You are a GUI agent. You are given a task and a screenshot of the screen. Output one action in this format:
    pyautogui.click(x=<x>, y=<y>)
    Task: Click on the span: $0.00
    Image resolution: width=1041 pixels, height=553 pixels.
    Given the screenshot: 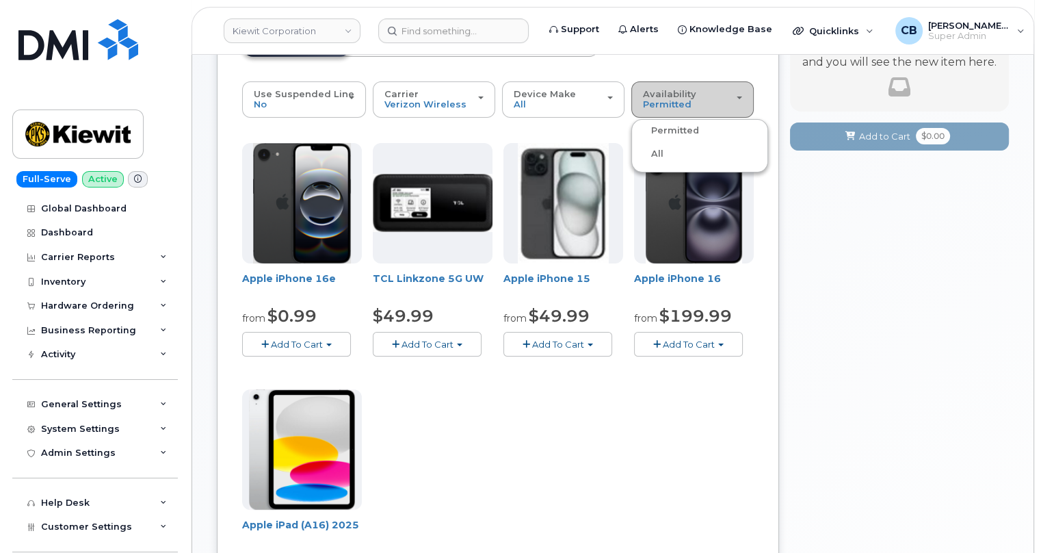 What is the action you would take?
    pyautogui.click(x=933, y=136)
    